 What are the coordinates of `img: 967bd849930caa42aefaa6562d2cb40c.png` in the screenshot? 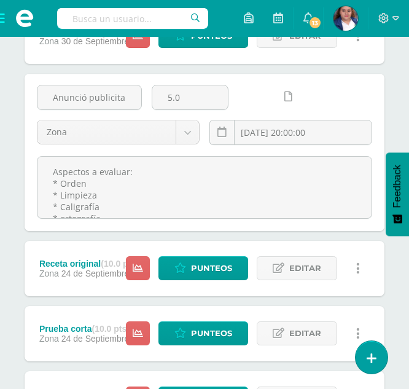 It's located at (346, 18).